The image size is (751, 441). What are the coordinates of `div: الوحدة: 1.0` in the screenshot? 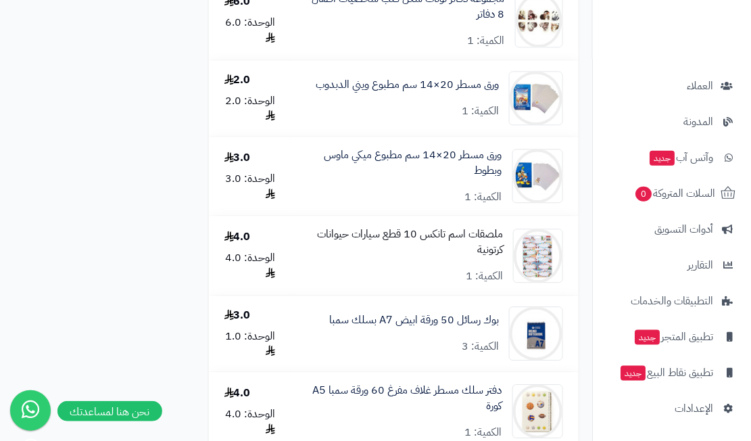 It's located at (250, 344).